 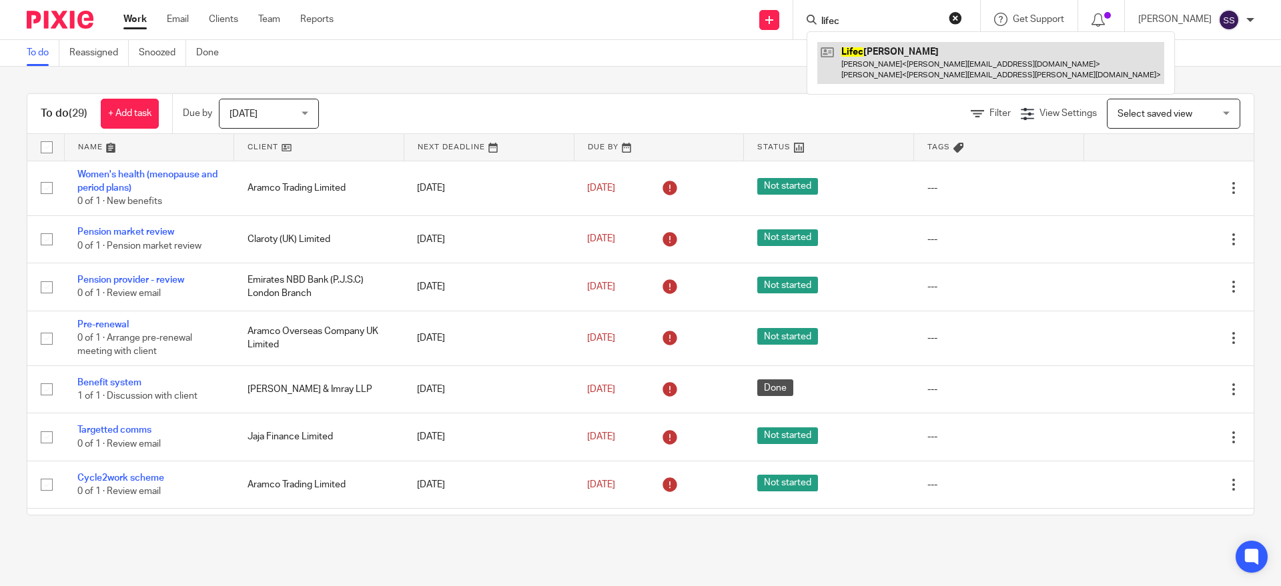 What do you see at coordinates (939, 147) in the screenshot?
I see `span: Tags` at bounding box center [939, 147].